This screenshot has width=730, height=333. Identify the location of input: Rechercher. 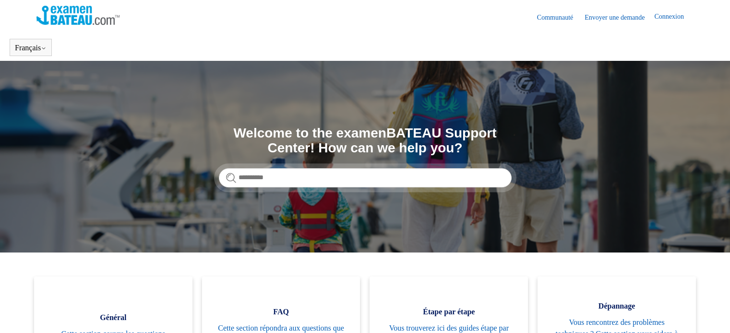
(365, 178).